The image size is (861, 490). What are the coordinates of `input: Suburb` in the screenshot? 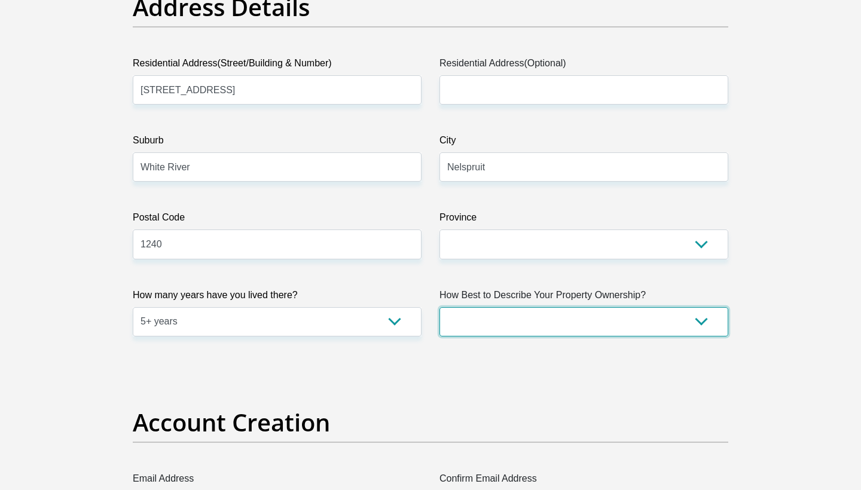 It's located at (277, 167).